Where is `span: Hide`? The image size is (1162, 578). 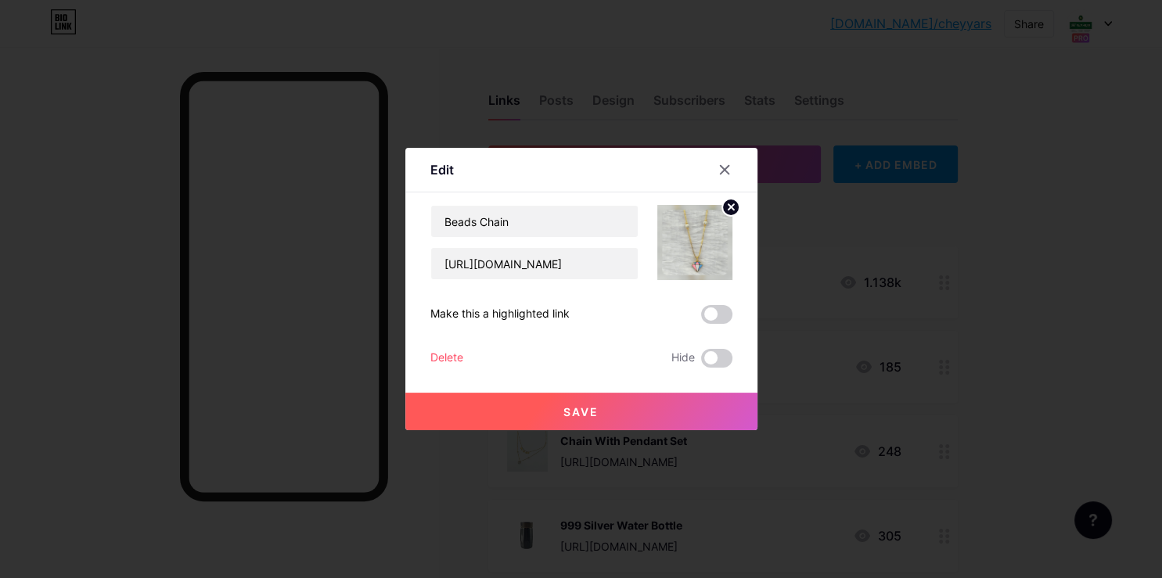 span: Hide is located at coordinates (683, 358).